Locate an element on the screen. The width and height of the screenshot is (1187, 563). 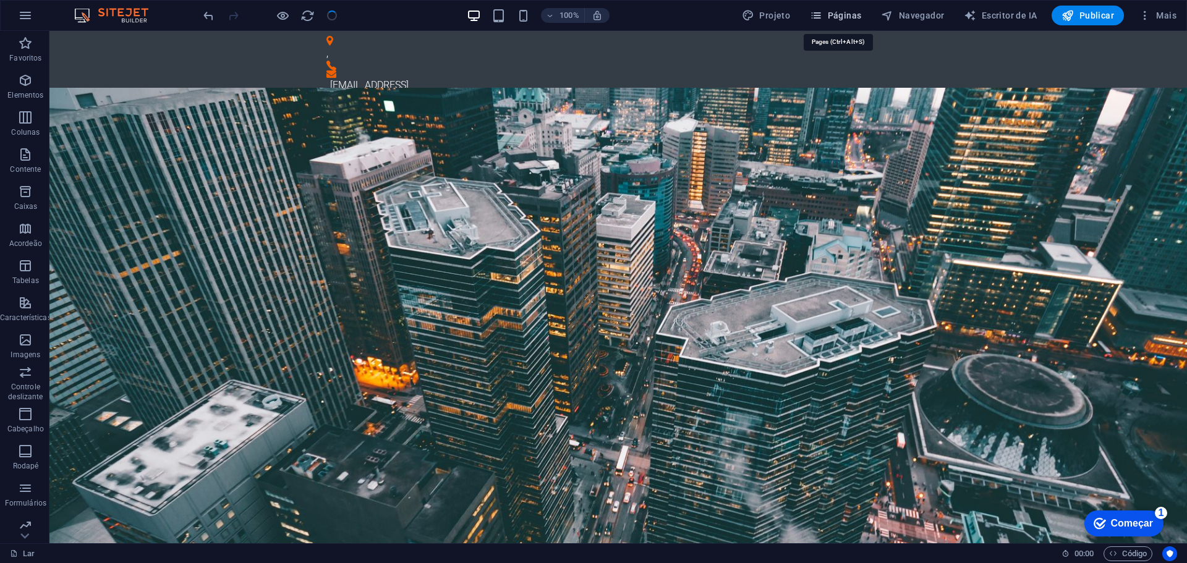
font: Formulários is located at coordinates (25, 503).